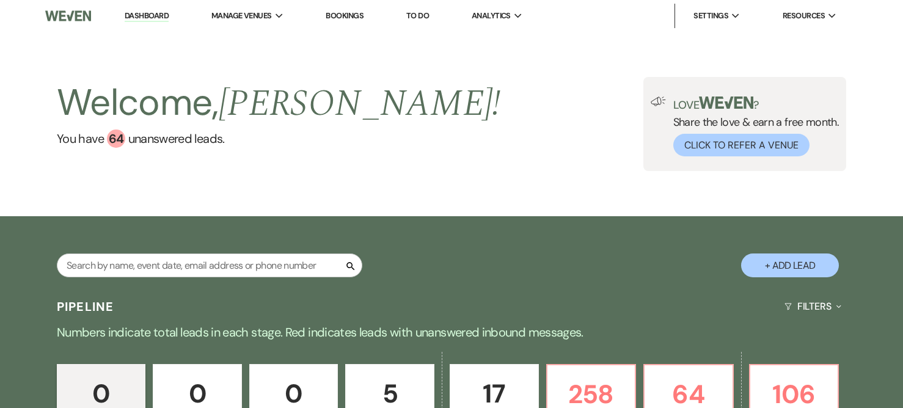 The height and width of the screenshot is (408, 903). Describe the element at coordinates (658, 101) in the screenshot. I see `img: loud-speaker-illustration.svg` at that location.